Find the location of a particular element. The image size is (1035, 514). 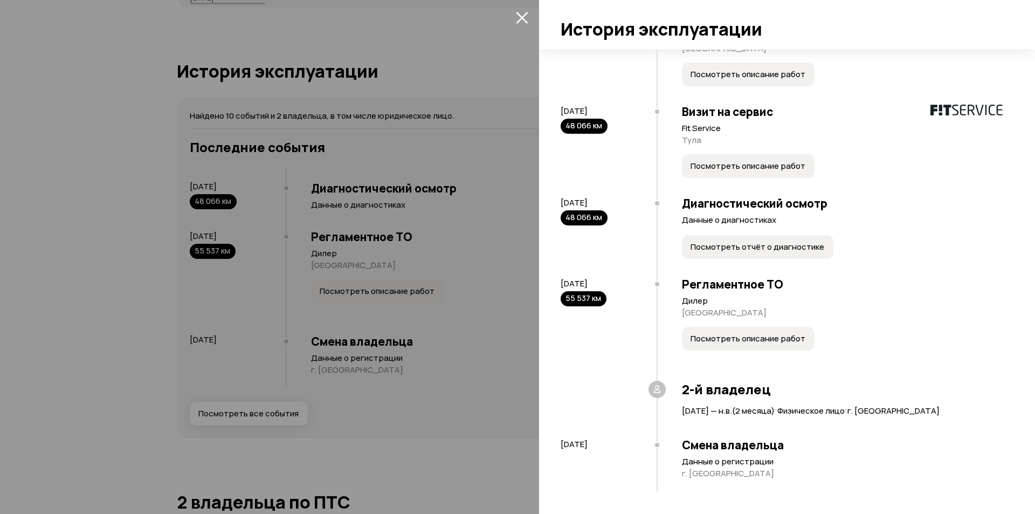

img: logo is located at coordinates (967, 110).